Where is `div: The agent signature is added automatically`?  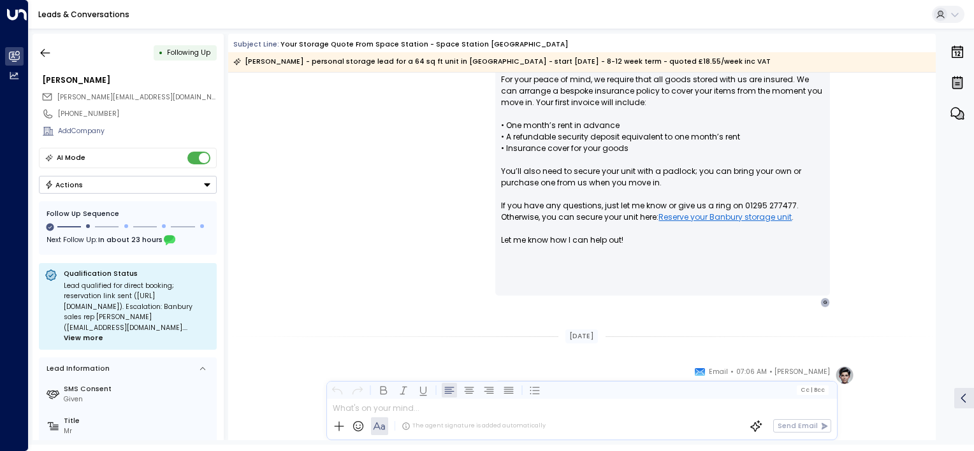
div: The agent signature is added automatically is located at coordinates (474, 426).